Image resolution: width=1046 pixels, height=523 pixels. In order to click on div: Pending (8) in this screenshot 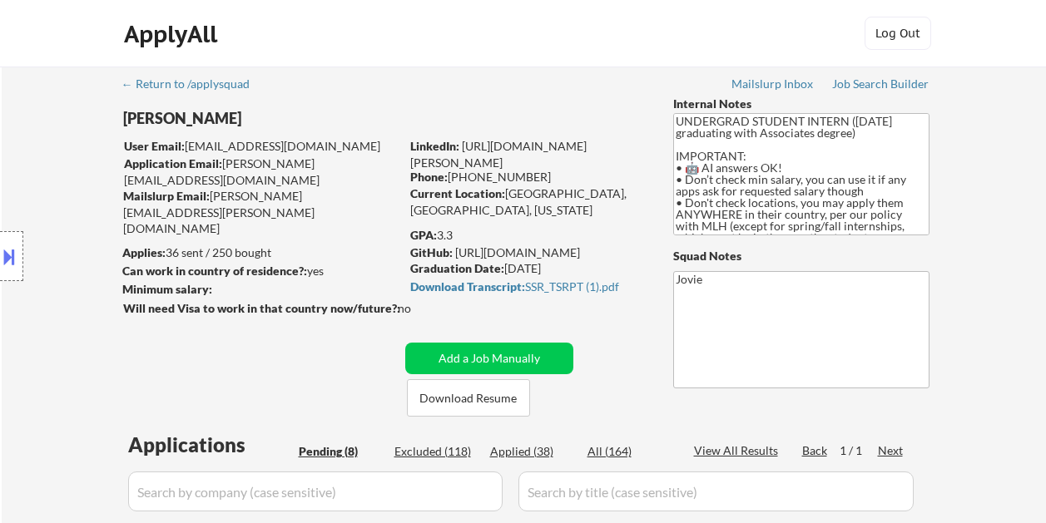, I will do `click(340, 452)`.